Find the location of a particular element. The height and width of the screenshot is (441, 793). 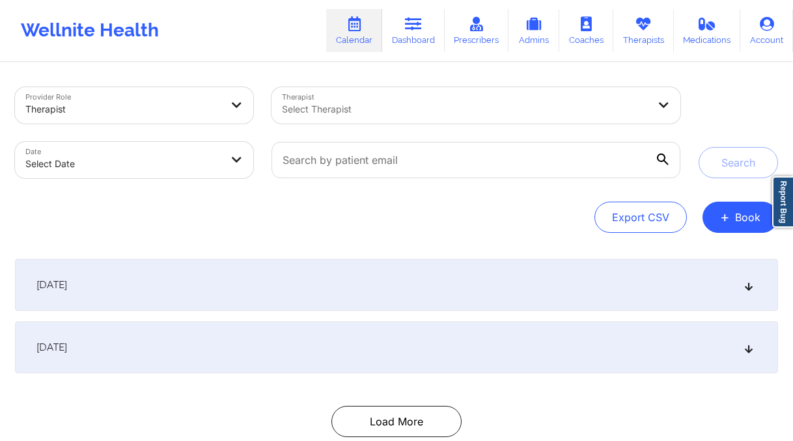

a: Account is located at coordinates (766, 31).